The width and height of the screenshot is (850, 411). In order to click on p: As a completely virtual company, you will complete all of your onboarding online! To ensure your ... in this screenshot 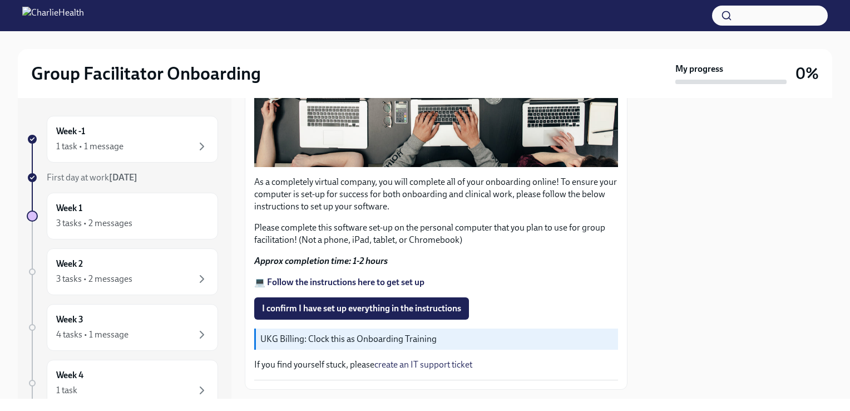, I will do `click(436, 194)`.